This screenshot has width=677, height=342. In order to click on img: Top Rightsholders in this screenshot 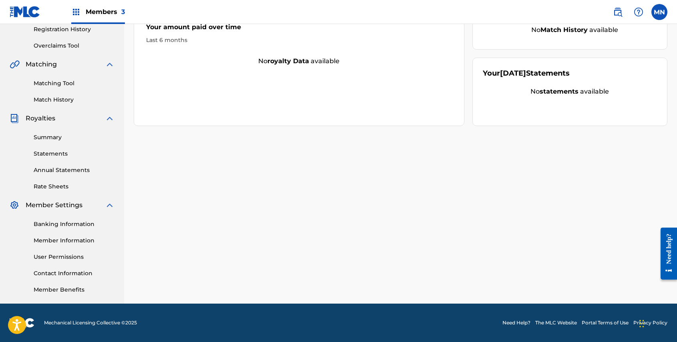, I will do `click(76, 12)`.